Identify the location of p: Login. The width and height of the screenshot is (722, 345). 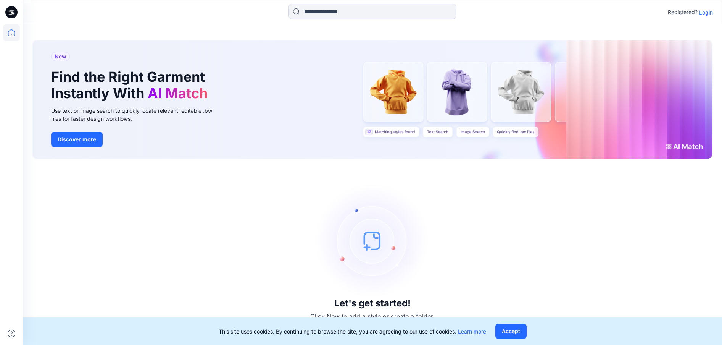
(706, 12).